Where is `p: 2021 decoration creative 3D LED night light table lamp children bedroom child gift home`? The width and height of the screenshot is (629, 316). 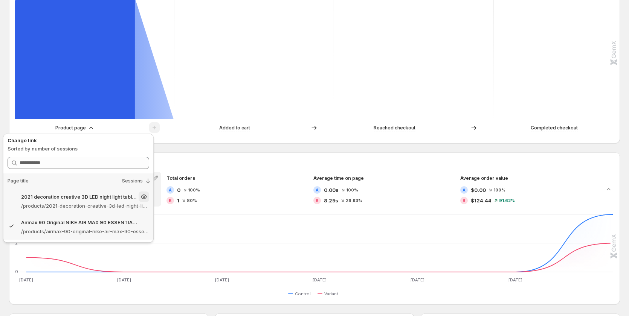 p: 2021 decoration creative 3D LED night light table lamp children bedroom child gift home is located at coordinates (79, 197).